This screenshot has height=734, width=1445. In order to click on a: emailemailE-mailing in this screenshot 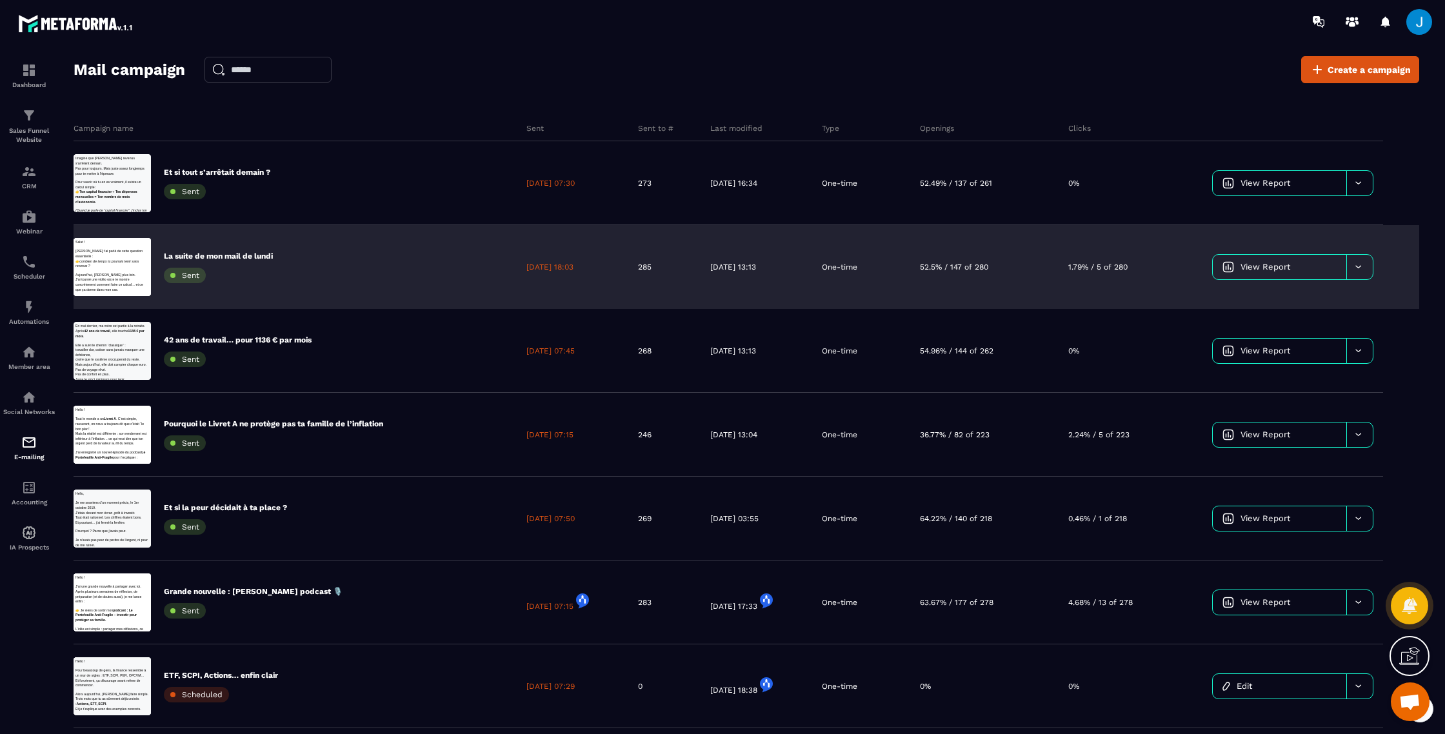, I will do `click(29, 448)`.